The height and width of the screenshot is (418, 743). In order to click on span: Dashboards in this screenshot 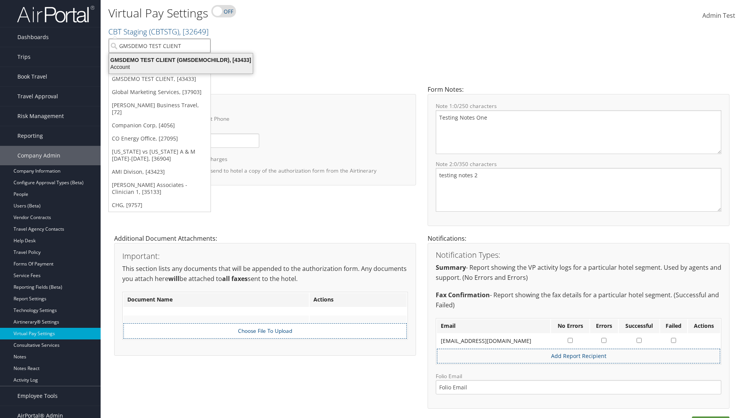, I will do `click(33, 37)`.